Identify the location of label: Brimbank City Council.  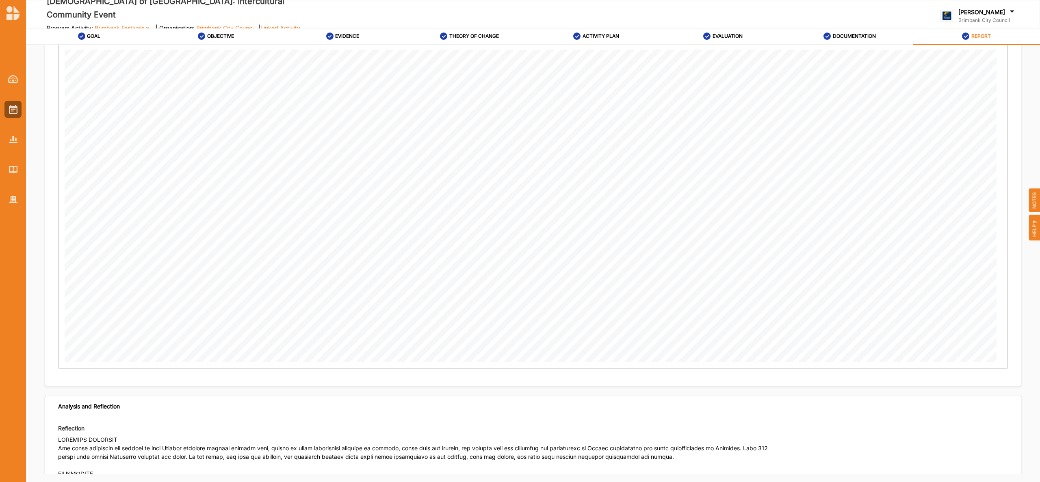
(987, 20).